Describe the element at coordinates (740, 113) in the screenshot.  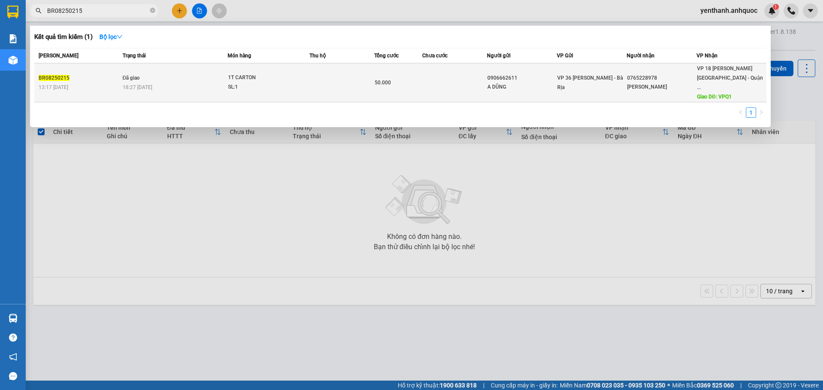
I see `button: left` at that location.